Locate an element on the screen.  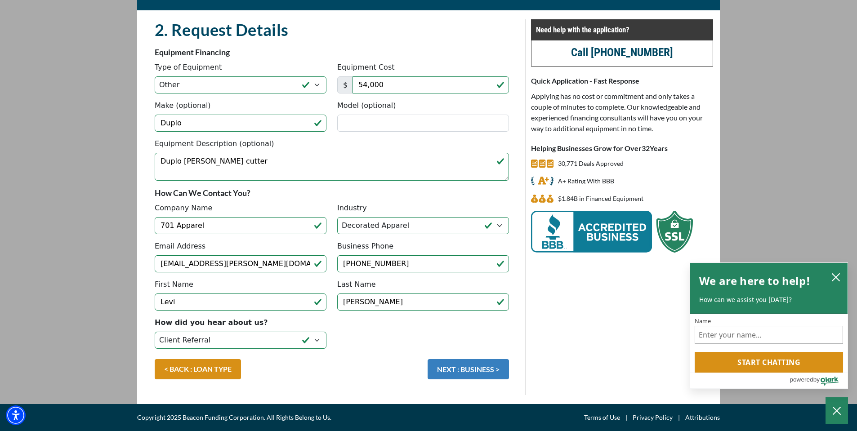
button: Close Chatbox is located at coordinates (837, 411).